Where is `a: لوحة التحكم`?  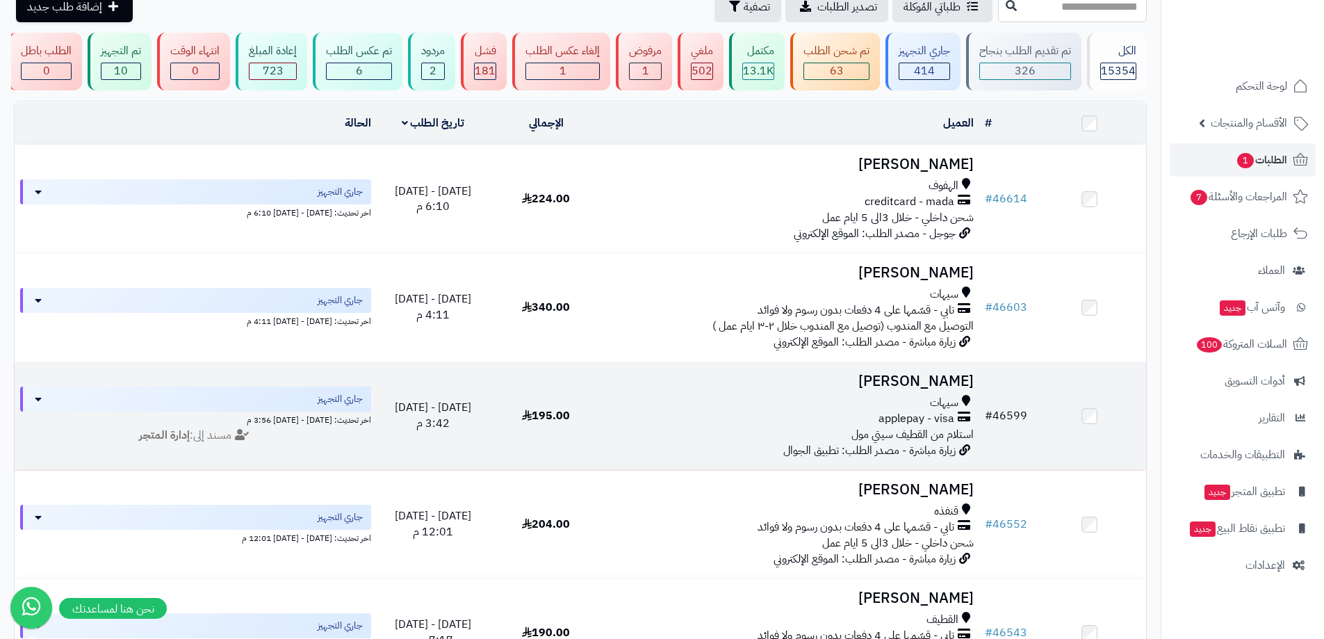
a: لوحة التحكم is located at coordinates (1243, 86).